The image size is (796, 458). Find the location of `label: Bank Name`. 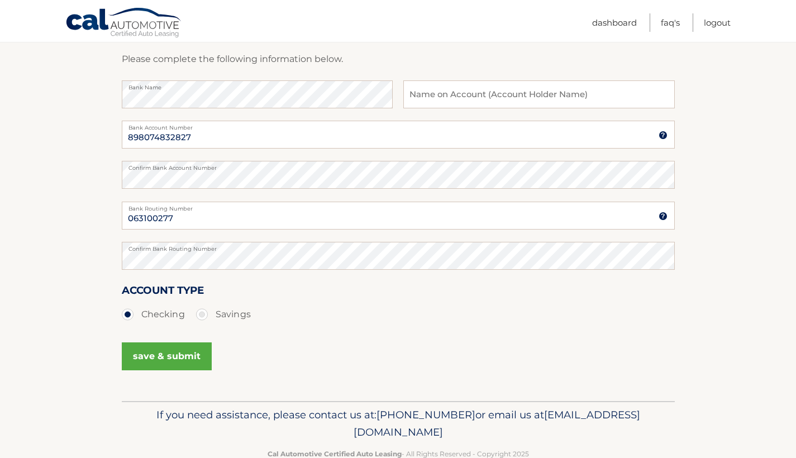

label: Bank Name is located at coordinates (257, 85).